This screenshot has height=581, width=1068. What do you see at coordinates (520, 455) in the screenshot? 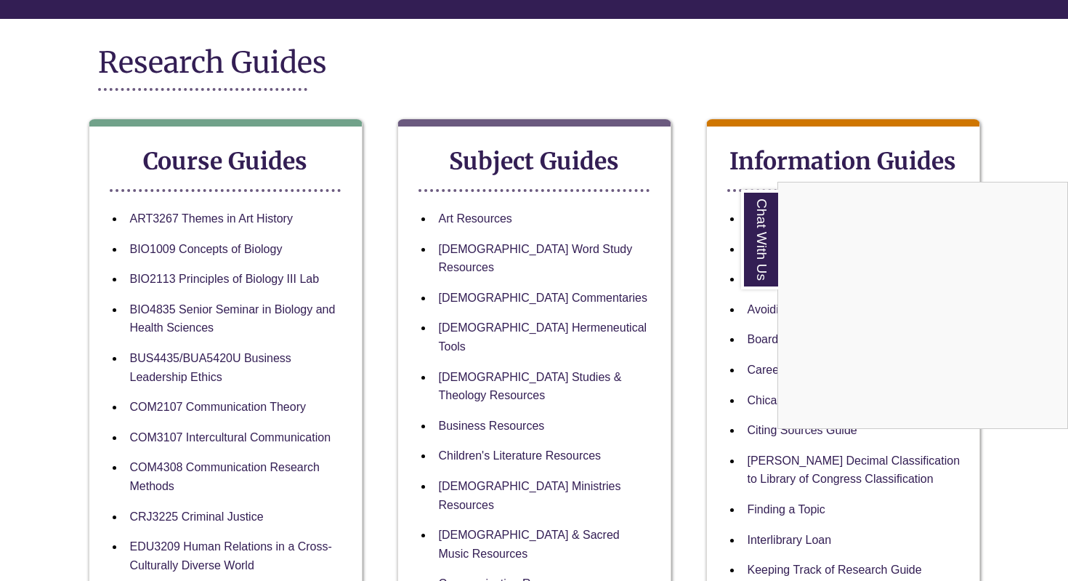
I see `a: Children's Literature Resources` at bounding box center [520, 455].